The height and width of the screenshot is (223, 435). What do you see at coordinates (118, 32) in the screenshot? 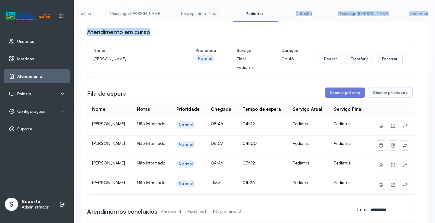
I see `h3: Atendimento em curso` at bounding box center [118, 32].